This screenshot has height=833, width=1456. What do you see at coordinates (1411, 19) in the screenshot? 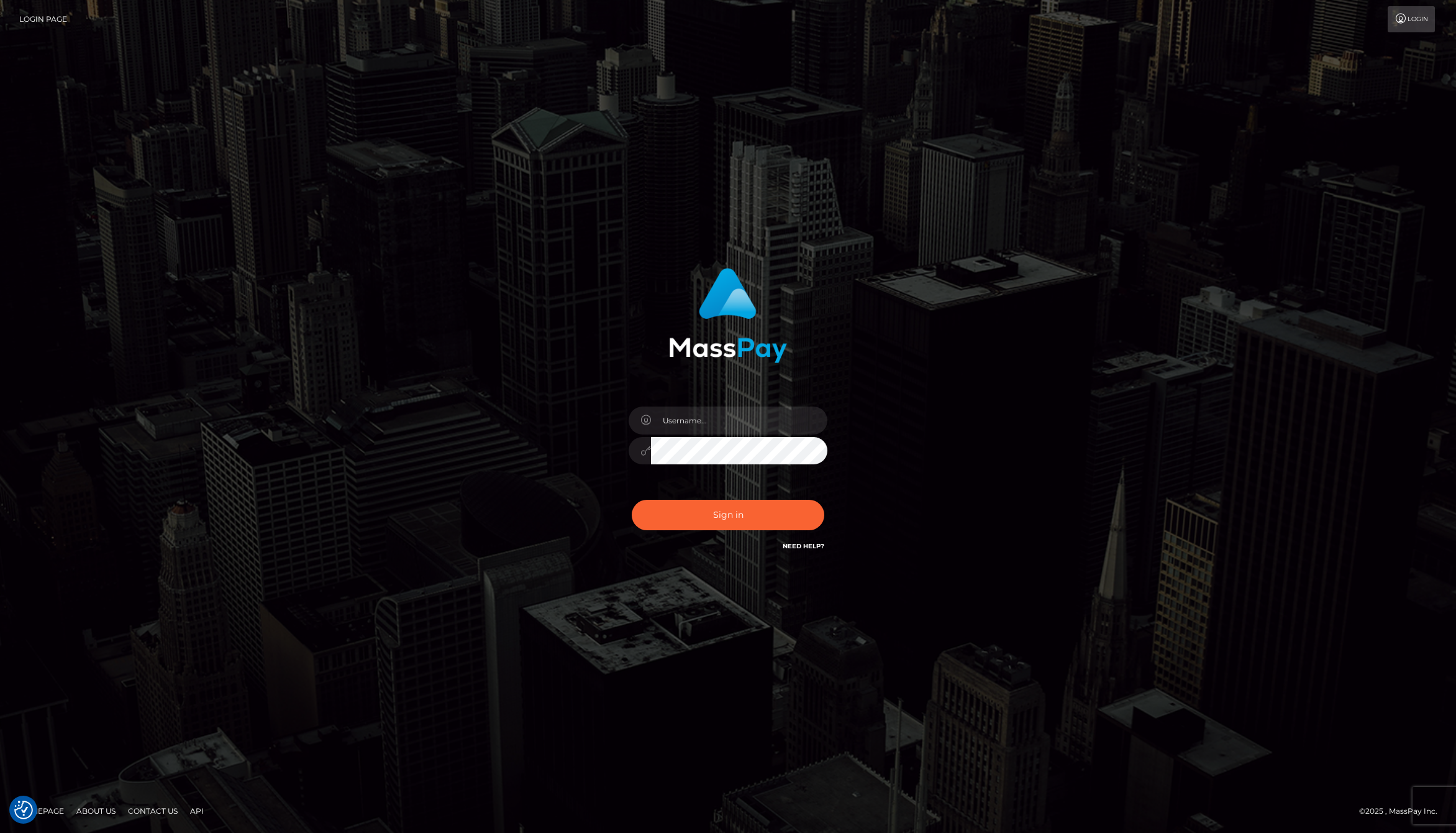
I see `a: Login` at bounding box center [1411, 19].